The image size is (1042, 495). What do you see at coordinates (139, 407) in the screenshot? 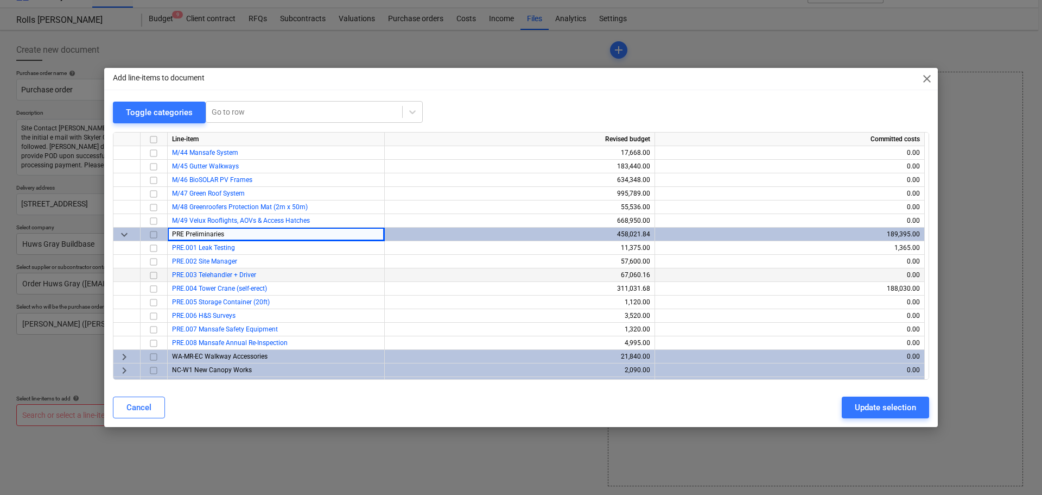
I see `div: Cancel` at bounding box center [139, 407].